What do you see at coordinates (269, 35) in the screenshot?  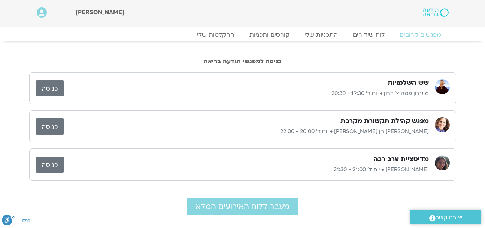 I see `a: קורסים ותכניות` at bounding box center [269, 35].